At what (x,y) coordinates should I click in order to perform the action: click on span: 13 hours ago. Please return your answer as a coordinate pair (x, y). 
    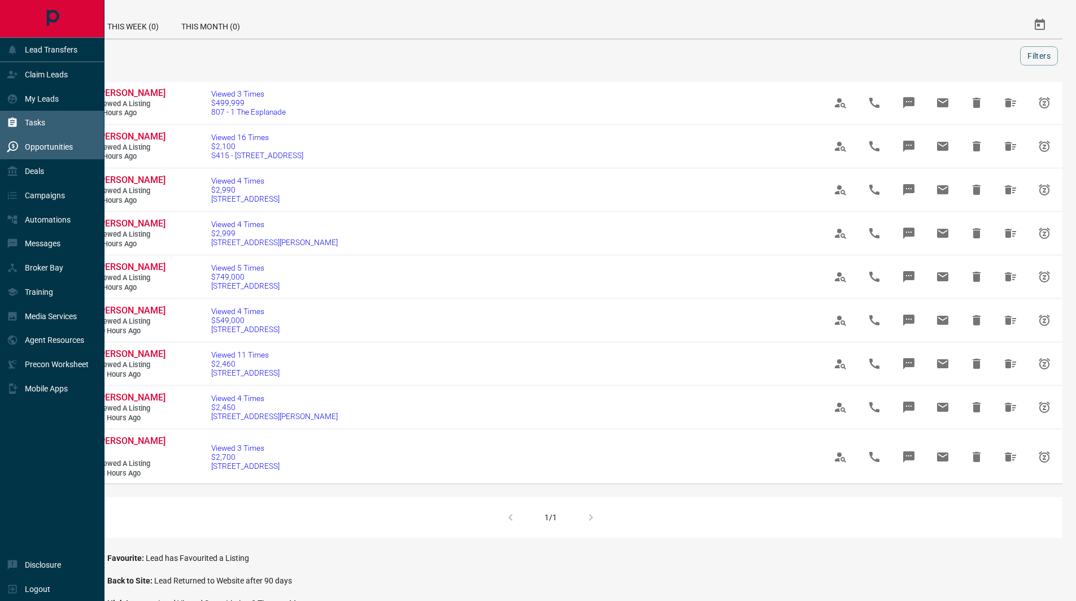
    Looking at the image, I should click on (131, 473).